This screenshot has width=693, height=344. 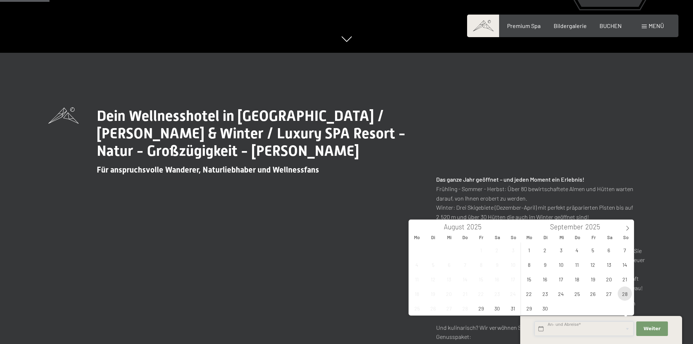 What do you see at coordinates (208, 170) in the screenshot?
I see `span: Für anspruchsvolle Wanderer, Naturliebhaber und Wellnessfans` at bounding box center [208, 170].